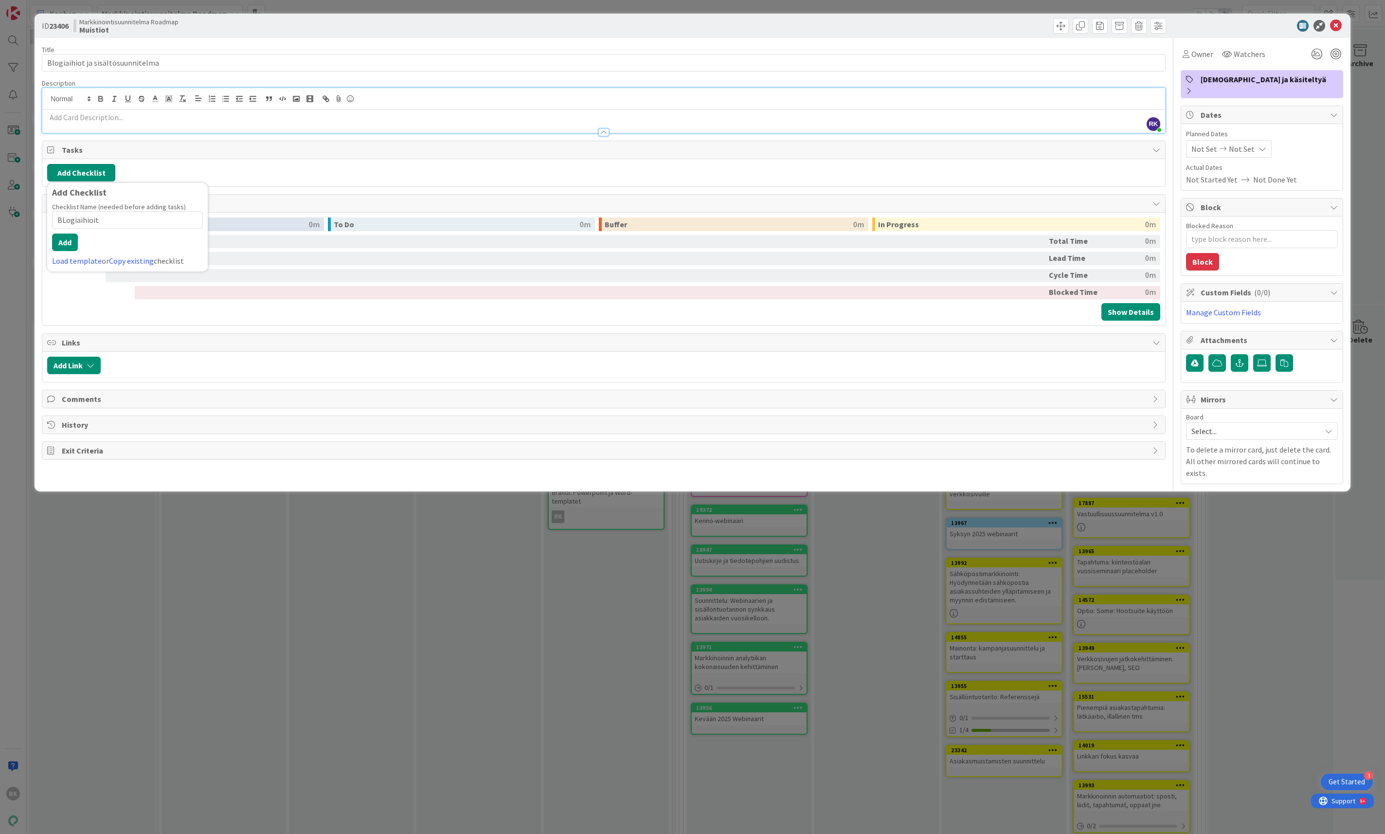 This screenshot has width=1385, height=834. What do you see at coordinates (1263, 399) in the screenshot?
I see `span: Mirrors` at bounding box center [1263, 399].